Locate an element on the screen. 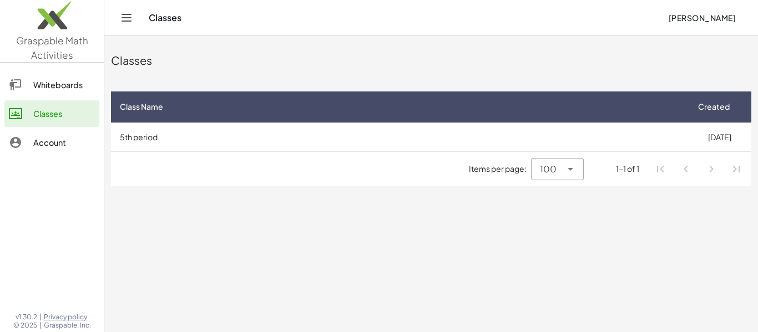 This screenshot has width=758, height=332. span: © 2025 is located at coordinates (25, 326).